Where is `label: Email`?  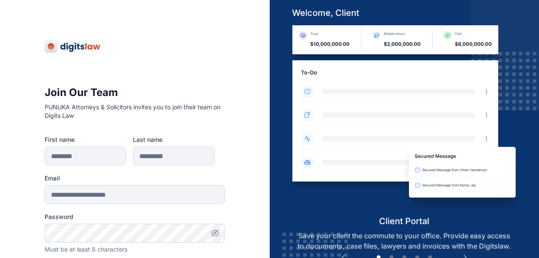 label: Email is located at coordinates (135, 178).